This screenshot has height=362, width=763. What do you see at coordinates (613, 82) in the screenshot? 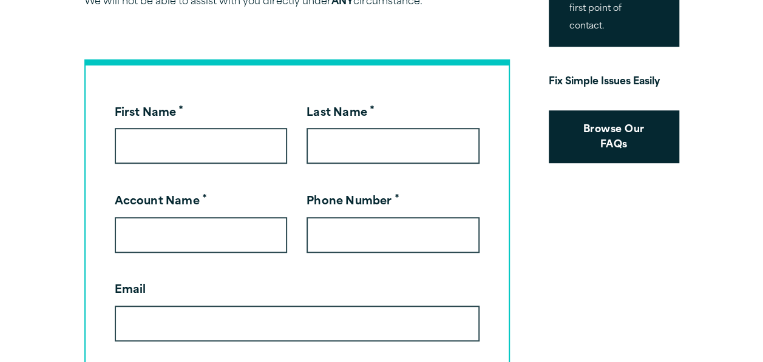
I see `p: Fix Simple Issues Easily` at bounding box center [613, 82].